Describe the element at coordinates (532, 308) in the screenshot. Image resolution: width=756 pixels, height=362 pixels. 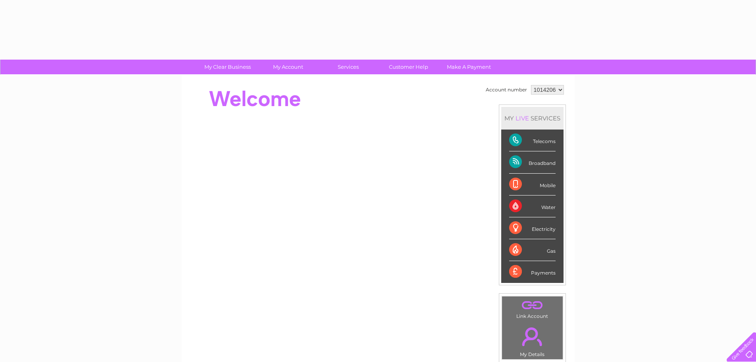
I see `td: Link Account` at that location.